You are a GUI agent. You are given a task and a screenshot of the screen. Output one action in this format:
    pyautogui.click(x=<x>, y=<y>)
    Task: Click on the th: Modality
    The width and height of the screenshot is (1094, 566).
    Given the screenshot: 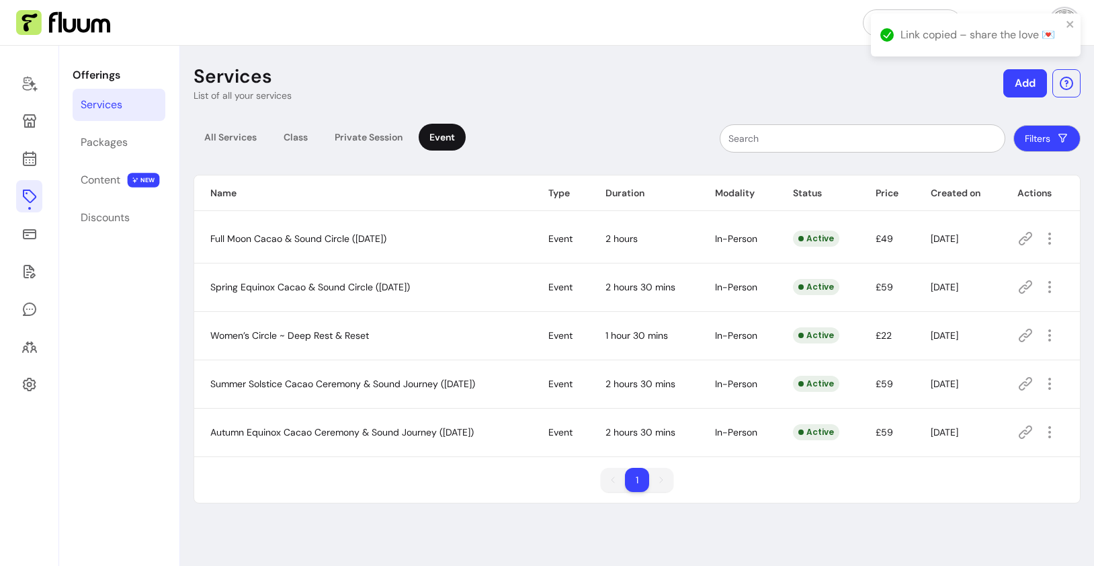 What is the action you would take?
    pyautogui.click(x=738, y=193)
    